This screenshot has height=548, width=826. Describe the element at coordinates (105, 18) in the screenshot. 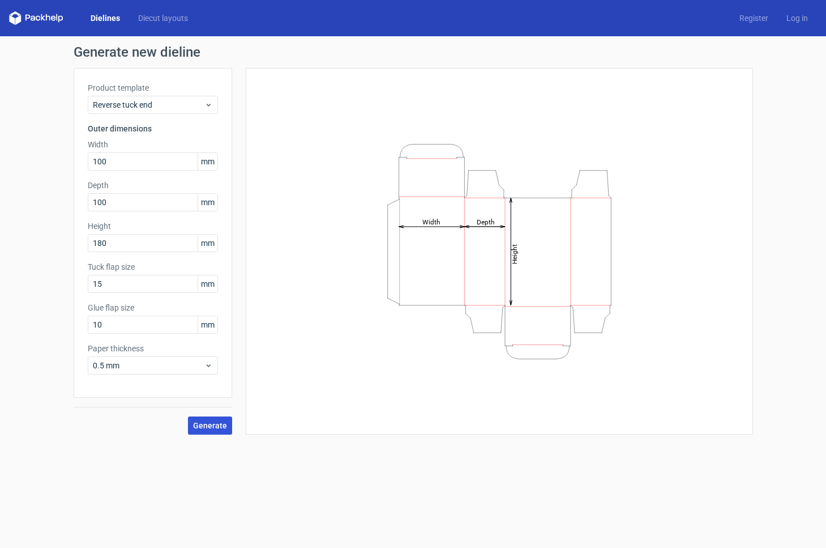

I see `a: Dielines` at that location.